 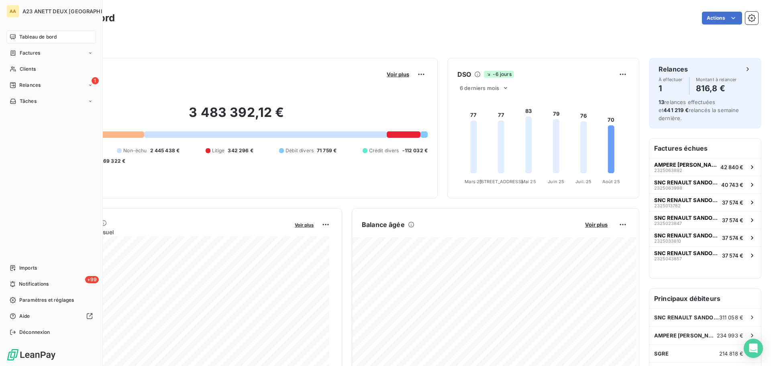 I want to click on a: Clients, so click(x=51, y=69).